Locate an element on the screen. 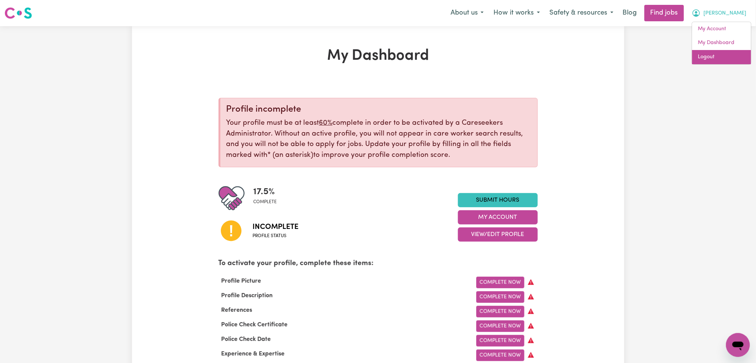 This screenshot has height=363, width=756. button: About us is located at coordinates (467, 13).